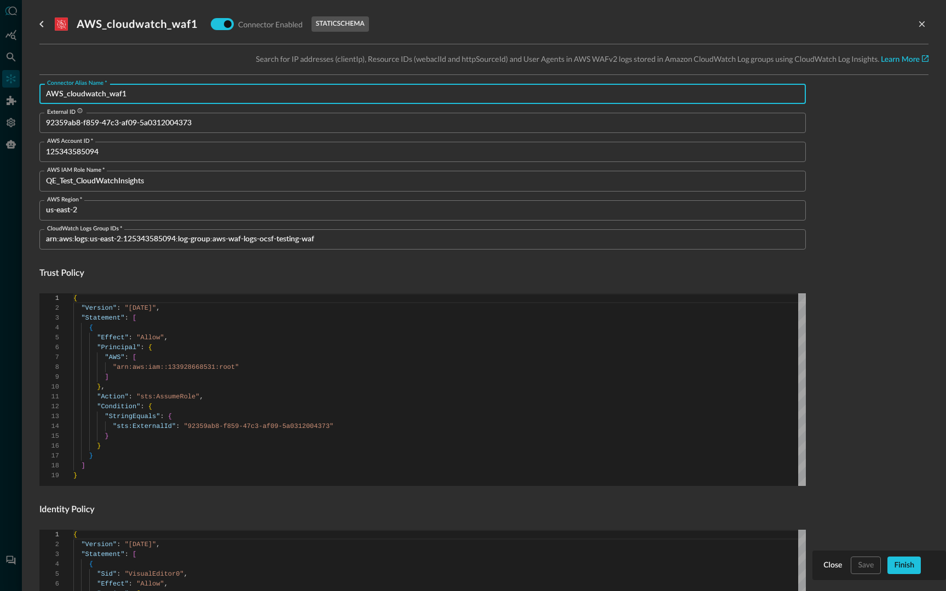 The image size is (946, 591). I want to click on div: 11, so click(49, 397).